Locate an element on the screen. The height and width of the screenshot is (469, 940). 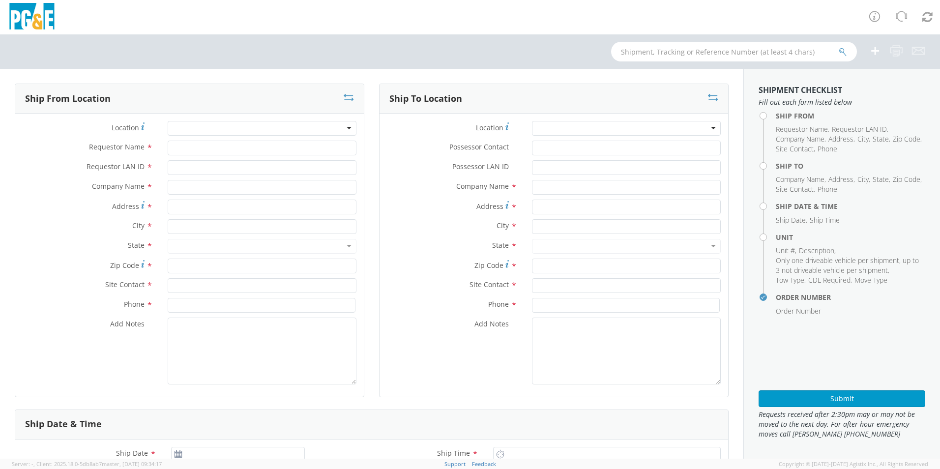
span: Server: - is located at coordinates (23, 464).